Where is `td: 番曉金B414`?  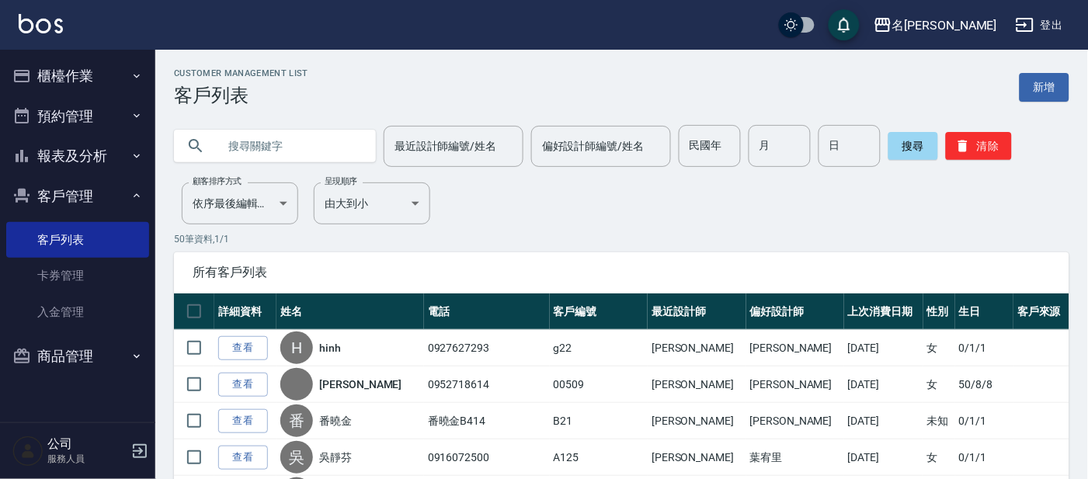 td: 番曉金B414 is located at coordinates (487, 421).